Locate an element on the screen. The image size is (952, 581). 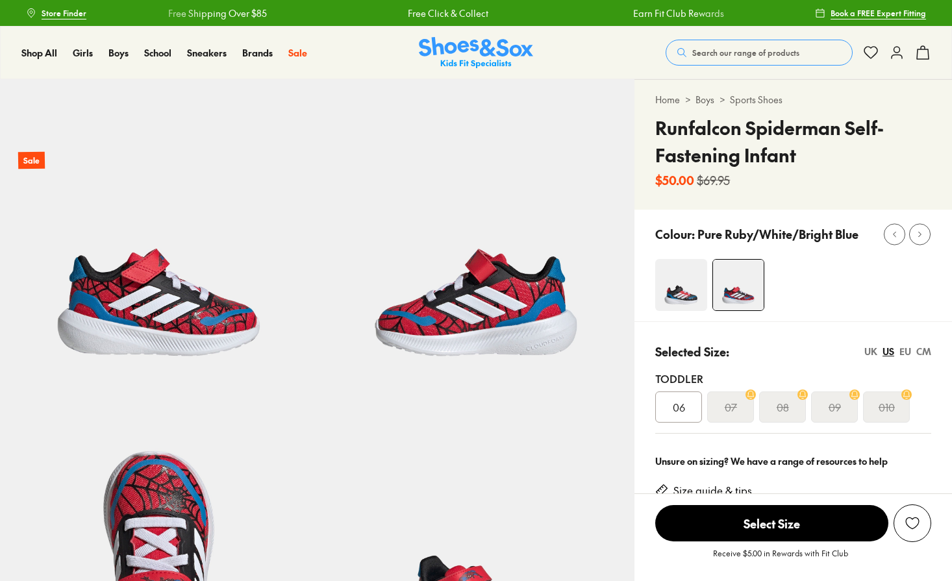
s: $69.95 is located at coordinates (713, 180).